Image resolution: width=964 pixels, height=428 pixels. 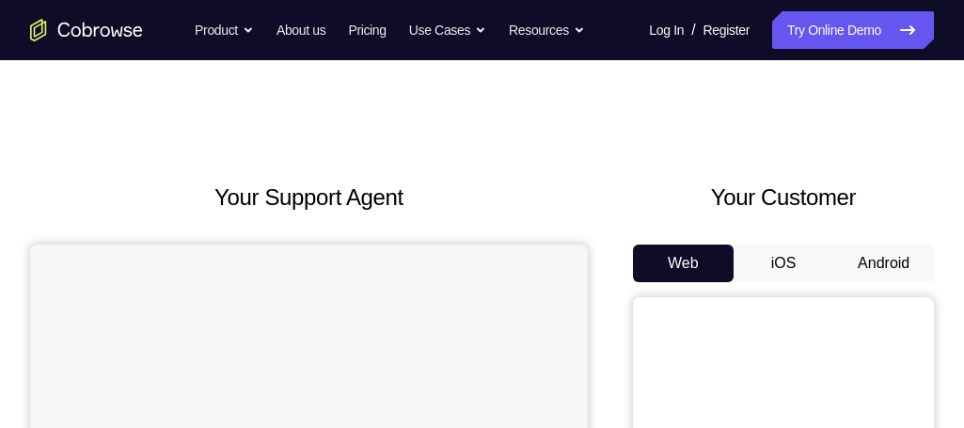 I want to click on button: Android, so click(x=883, y=263).